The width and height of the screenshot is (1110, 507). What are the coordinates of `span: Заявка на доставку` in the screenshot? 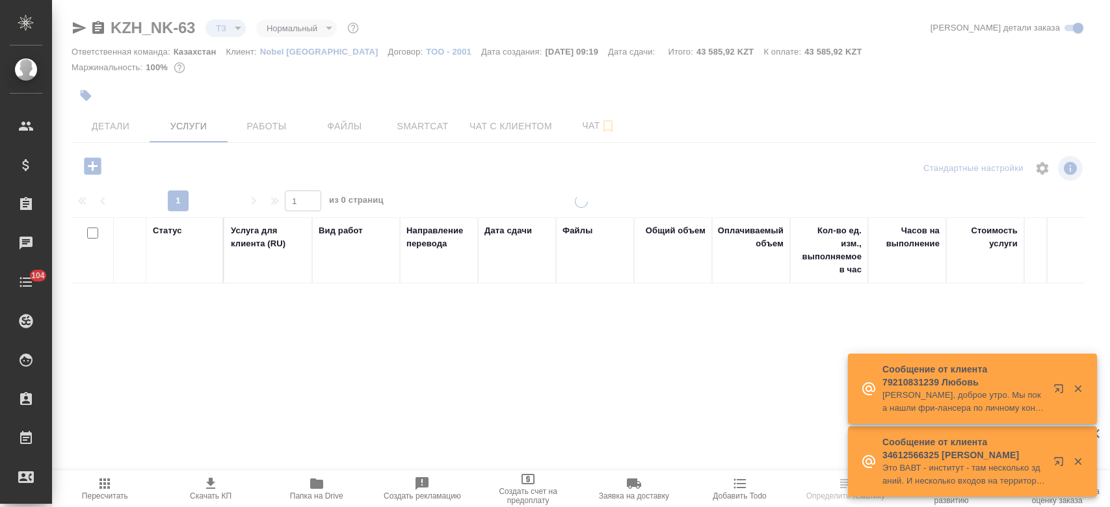 It's located at (634, 496).